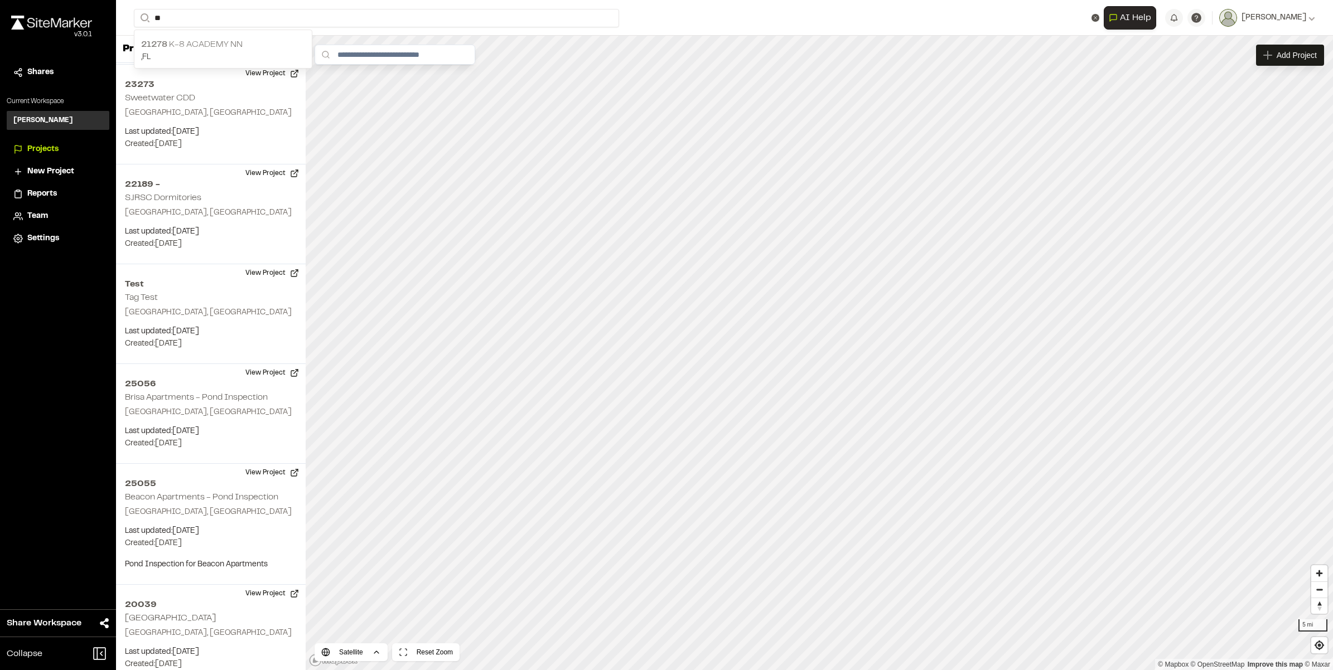 This screenshot has height=670, width=1333. What do you see at coordinates (223, 51) in the screenshot?
I see `a: 21278 K-8 Academy NN,FL` at bounding box center [223, 51].